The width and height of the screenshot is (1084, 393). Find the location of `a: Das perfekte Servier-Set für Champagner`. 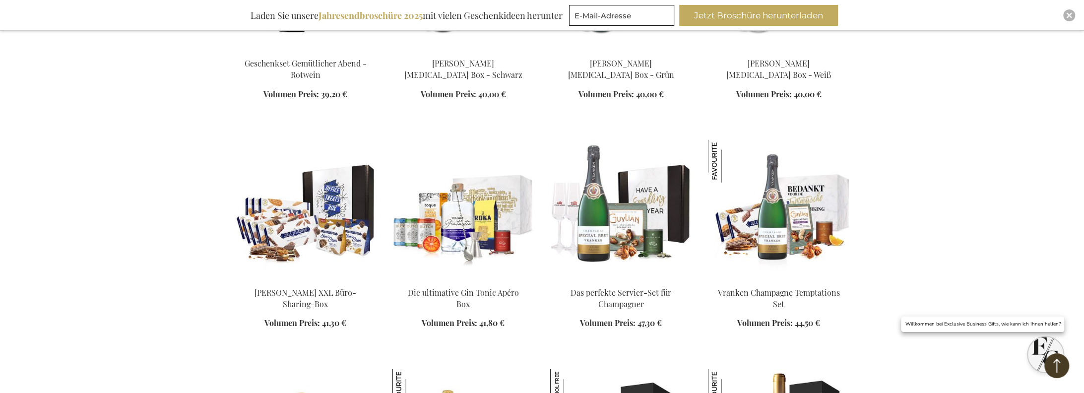

a: Das perfekte Servier-Set für Champagner is located at coordinates (621, 298).